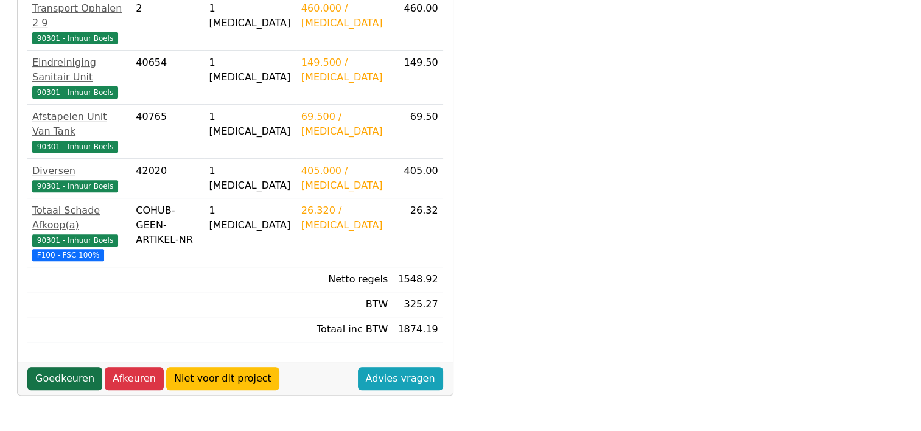  Describe the element at coordinates (417, 304) in the screenshot. I see `td: 325.27` at that location.